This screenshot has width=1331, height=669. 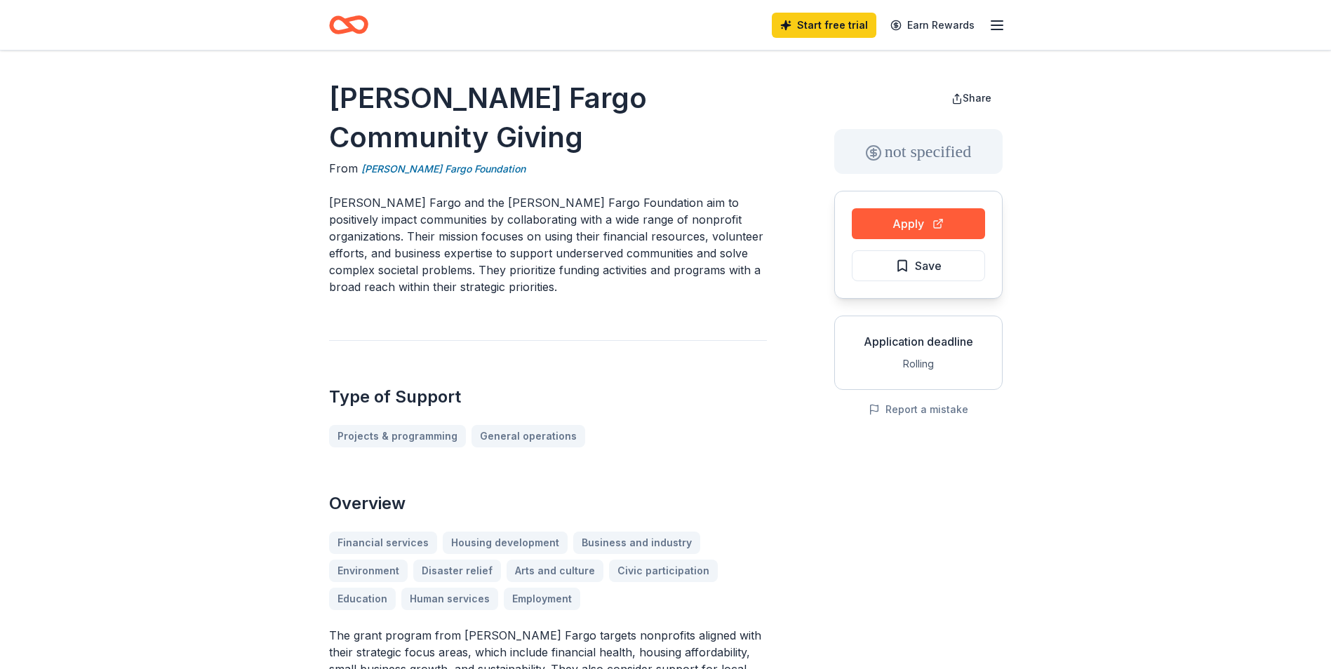 What do you see at coordinates (919, 266) in the screenshot?
I see `button: Save` at bounding box center [919, 266].